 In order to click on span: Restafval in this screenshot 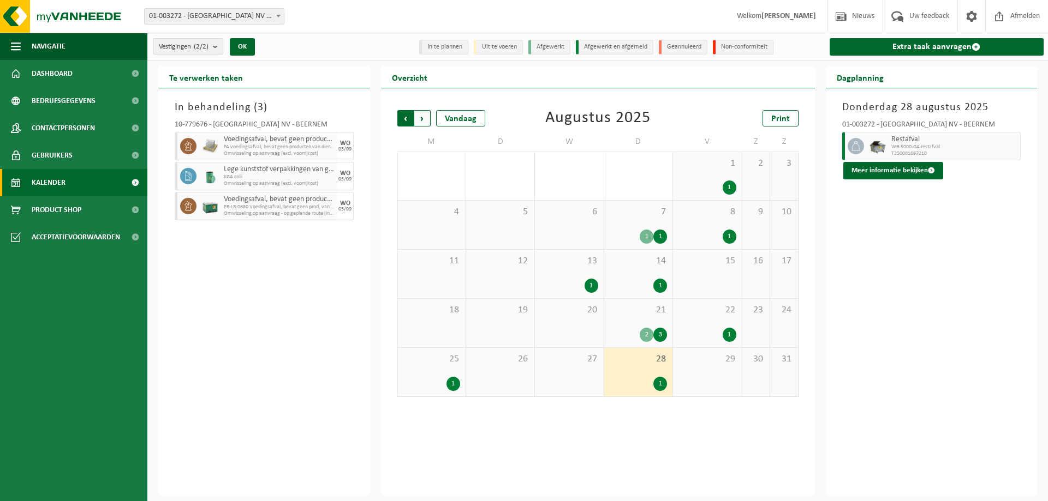, I will do `click(954, 140)`.